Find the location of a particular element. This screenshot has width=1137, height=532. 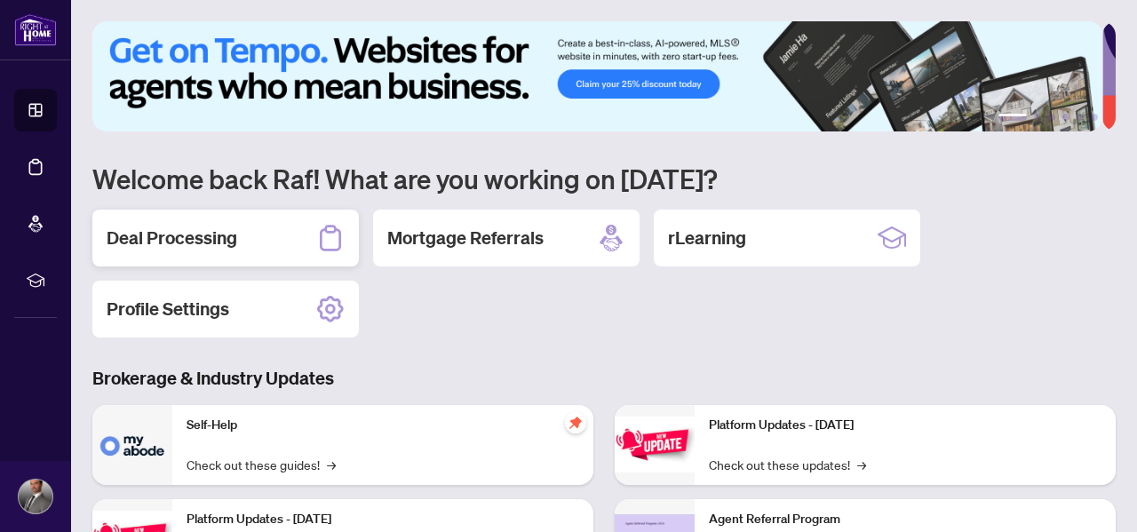

img: logo is located at coordinates (36, 29).